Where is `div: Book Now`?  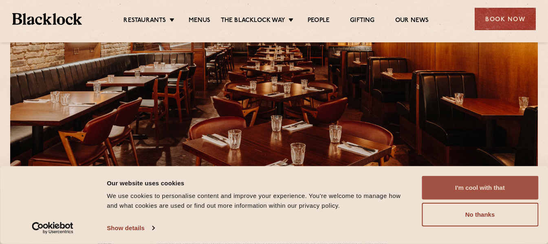
div: Book Now is located at coordinates (505, 19).